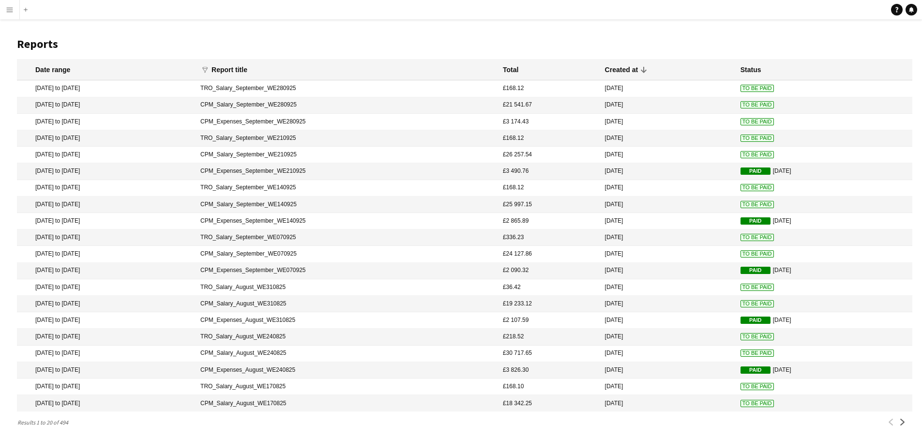  Describe the element at coordinates (346, 205) in the screenshot. I see `mat-cell: CPM_Salary_September_WE140925` at that location.